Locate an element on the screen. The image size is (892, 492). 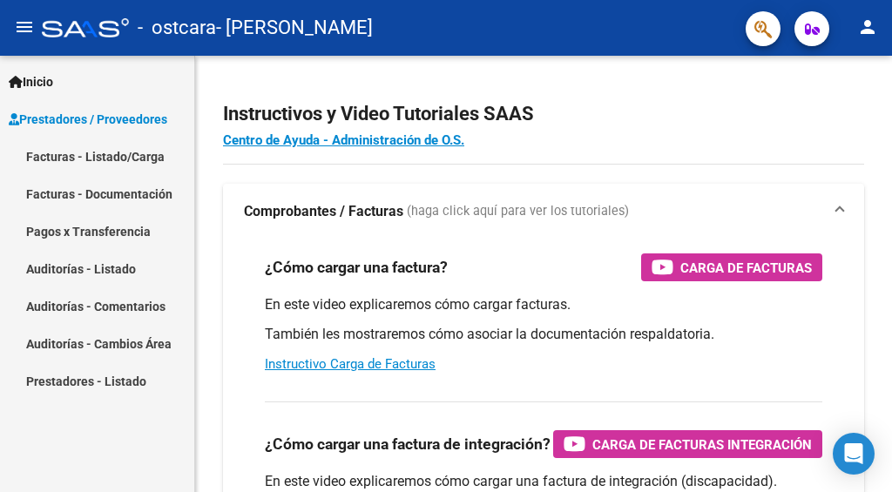
mat-expansion-panel-header: Comprobantes / Facturas (haga click aquí para ver los tutoriales) is located at coordinates (543, 212).